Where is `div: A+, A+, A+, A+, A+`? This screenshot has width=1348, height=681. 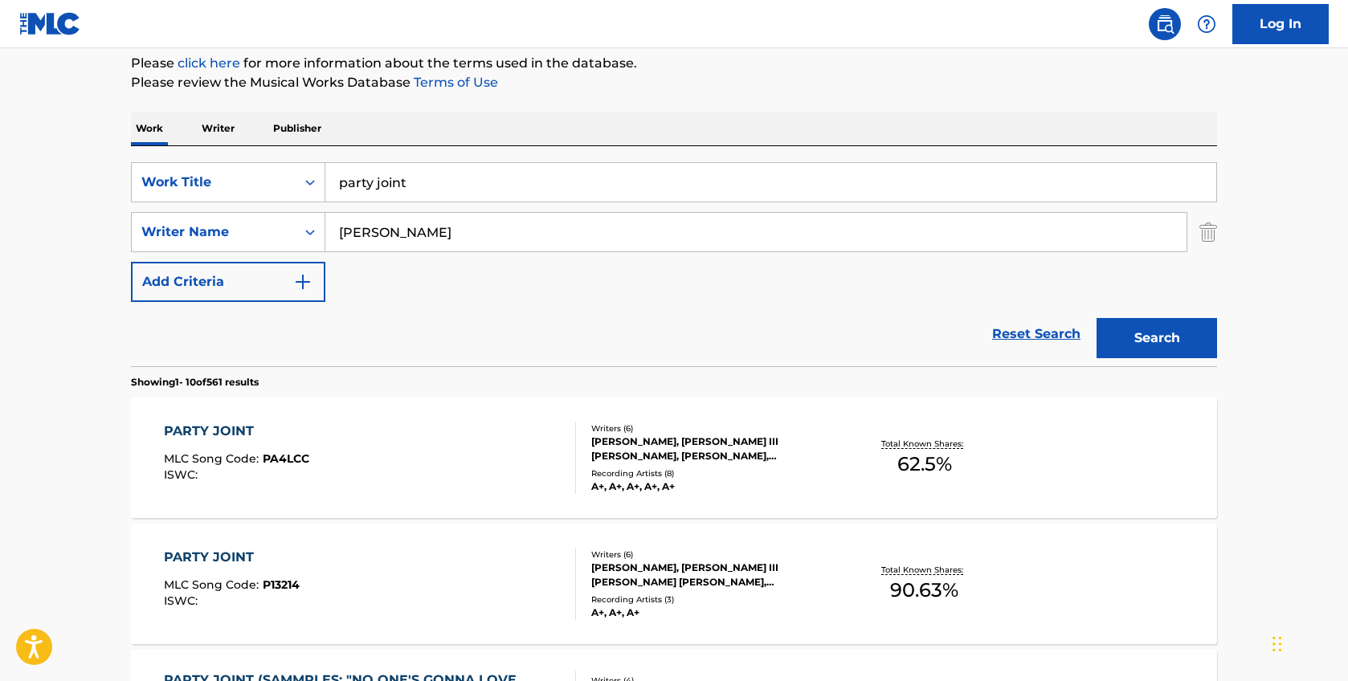
div: A+, A+, A+, A+, A+ is located at coordinates (712, 487).